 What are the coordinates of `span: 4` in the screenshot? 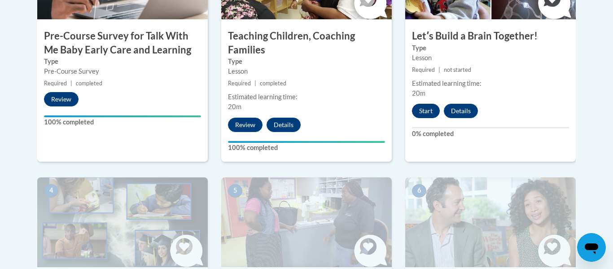 It's located at (51, 191).